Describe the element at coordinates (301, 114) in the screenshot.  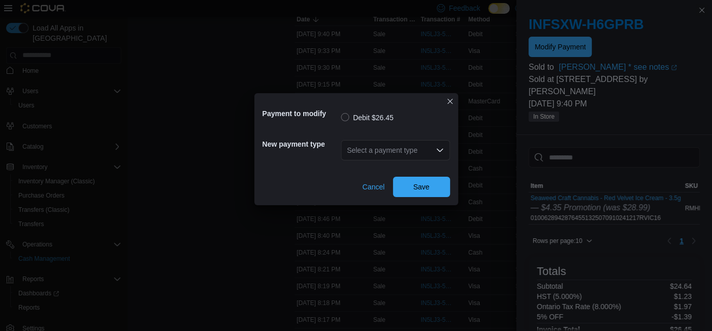
I see `h5: Payment to modify` at that location.